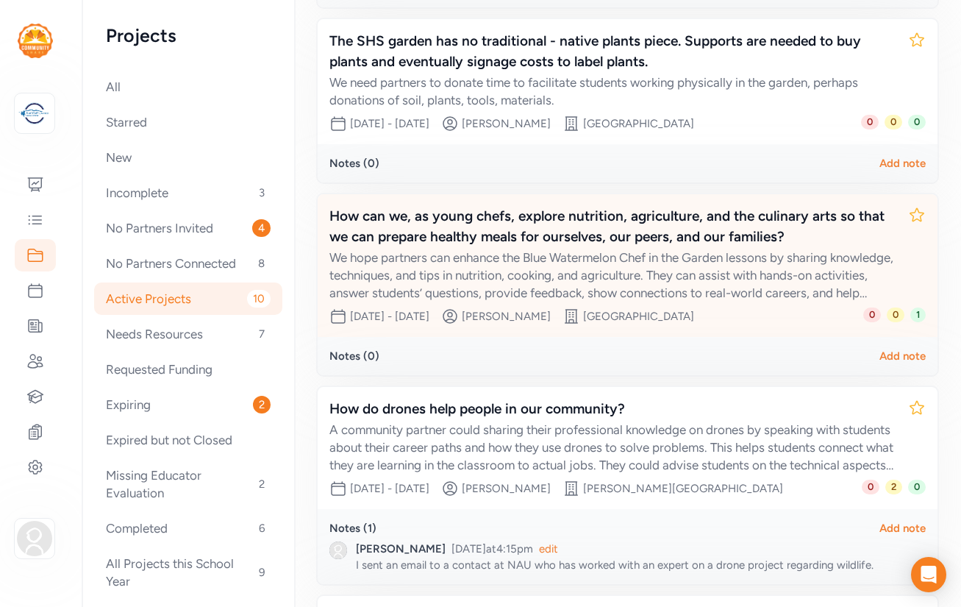 Image resolution: width=961 pixels, height=607 pixels. Describe the element at coordinates (338, 550) in the screenshot. I see `img: Avatar` at that location.